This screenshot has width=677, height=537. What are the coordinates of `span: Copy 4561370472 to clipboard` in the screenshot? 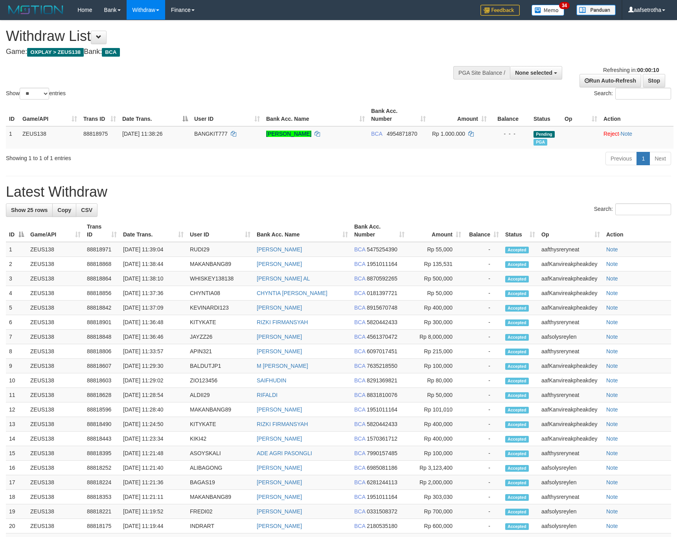 It's located at (382, 337).